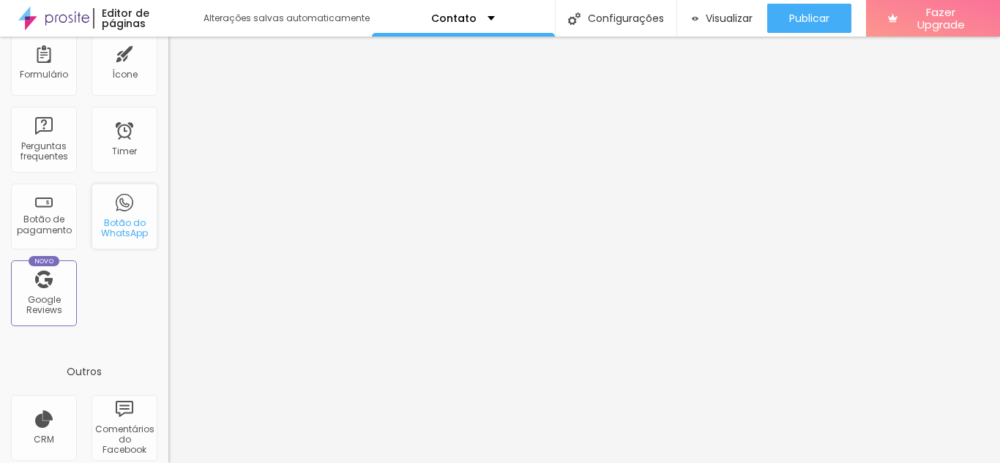  I want to click on div: CRM, so click(44, 440).